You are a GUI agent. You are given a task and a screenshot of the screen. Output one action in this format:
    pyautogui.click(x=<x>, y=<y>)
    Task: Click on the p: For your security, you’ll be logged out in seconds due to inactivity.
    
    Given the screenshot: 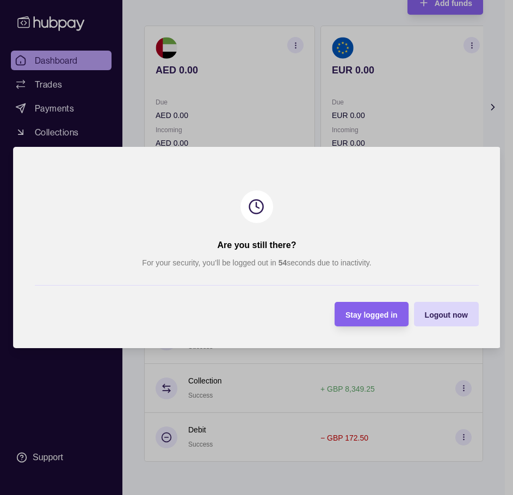 What is the action you would take?
    pyautogui.click(x=256, y=263)
    